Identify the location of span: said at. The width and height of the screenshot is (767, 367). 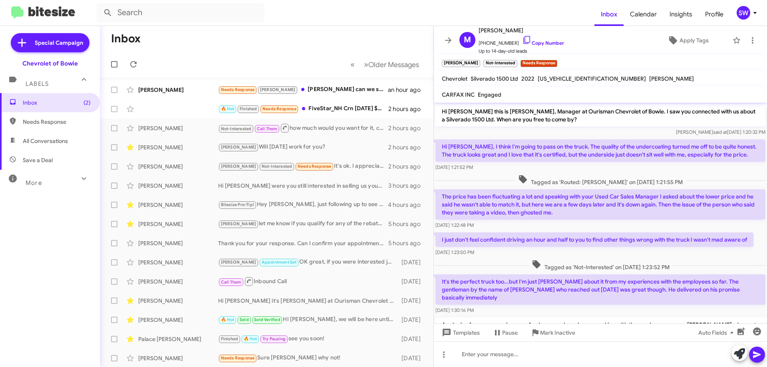
(720, 132).